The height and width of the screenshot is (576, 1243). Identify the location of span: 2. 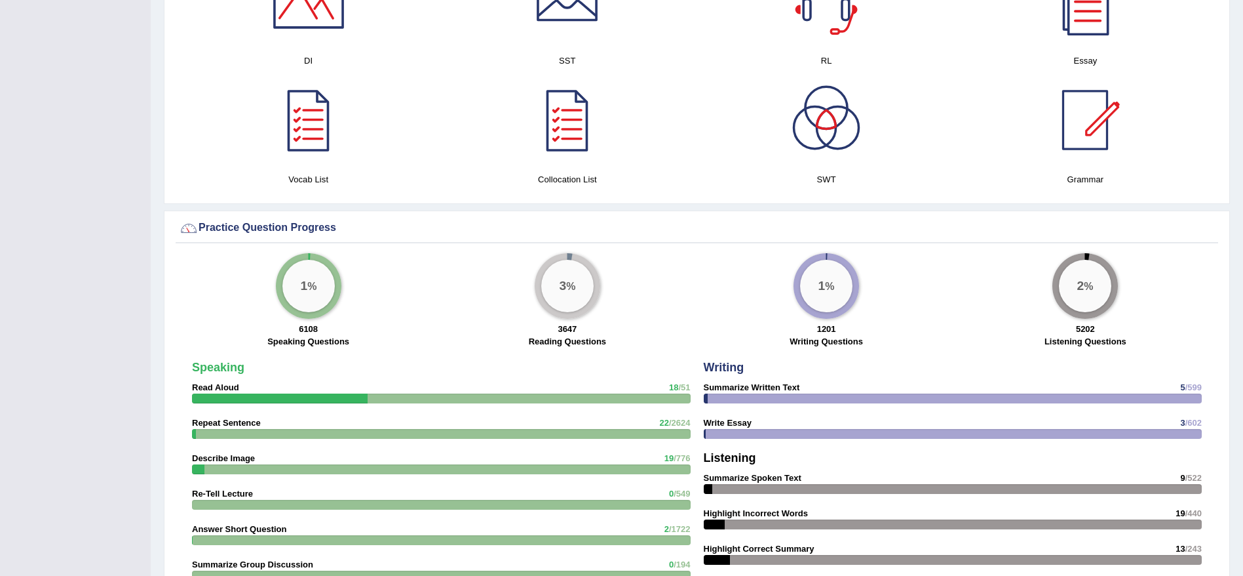
(667, 528).